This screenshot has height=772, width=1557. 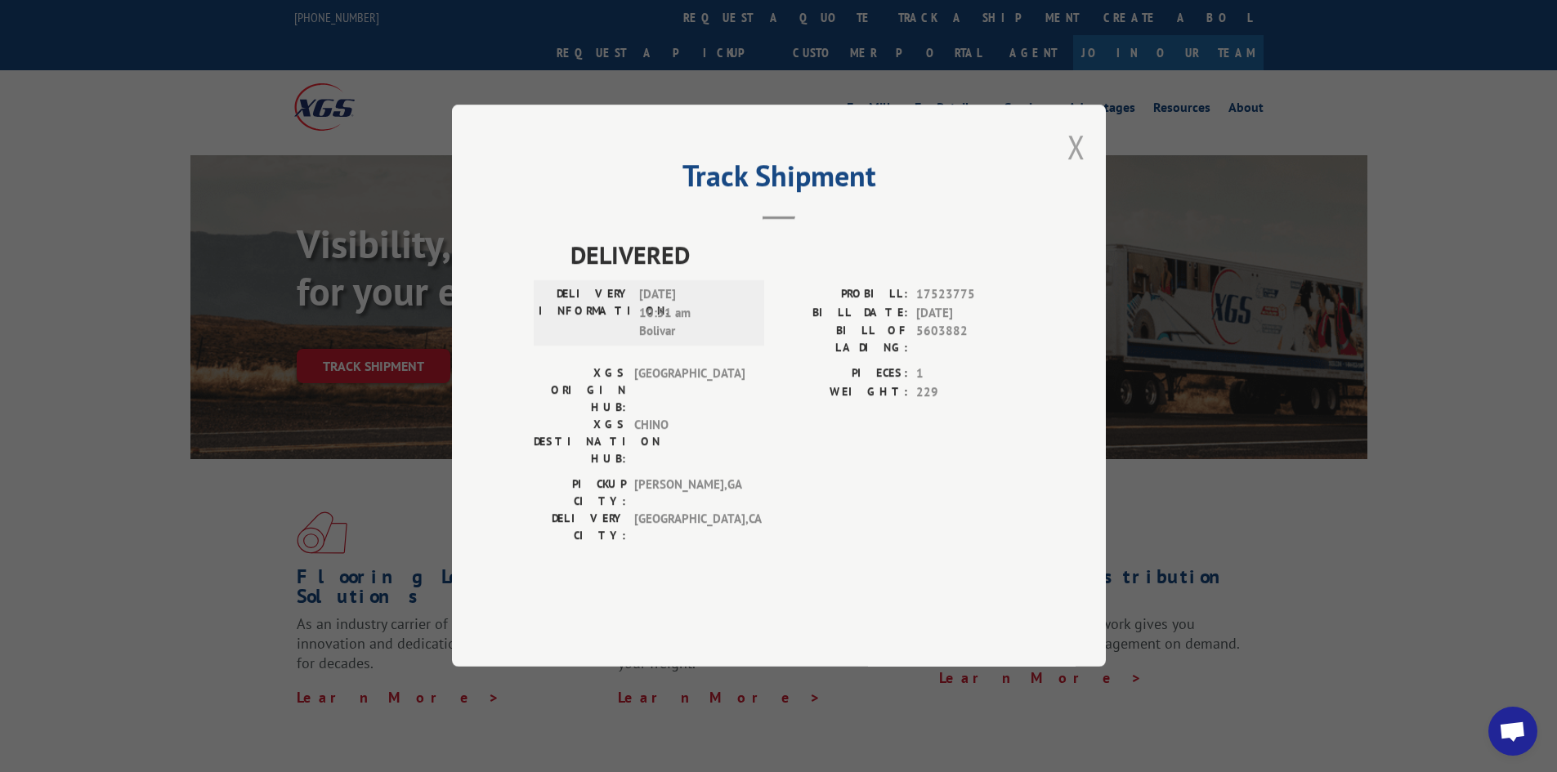 What do you see at coordinates (689, 442) in the screenshot?
I see `span: CHINO` at bounding box center [689, 442].